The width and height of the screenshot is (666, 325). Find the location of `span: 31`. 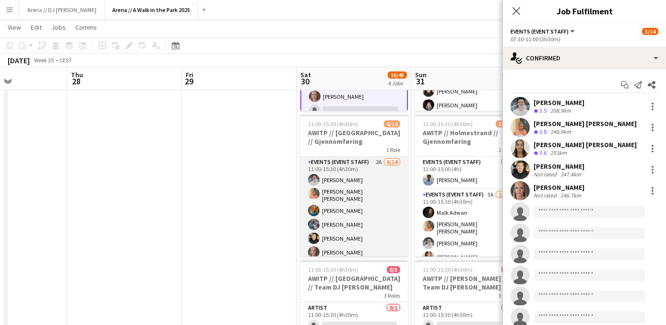

span: 31 is located at coordinates (420, 81).